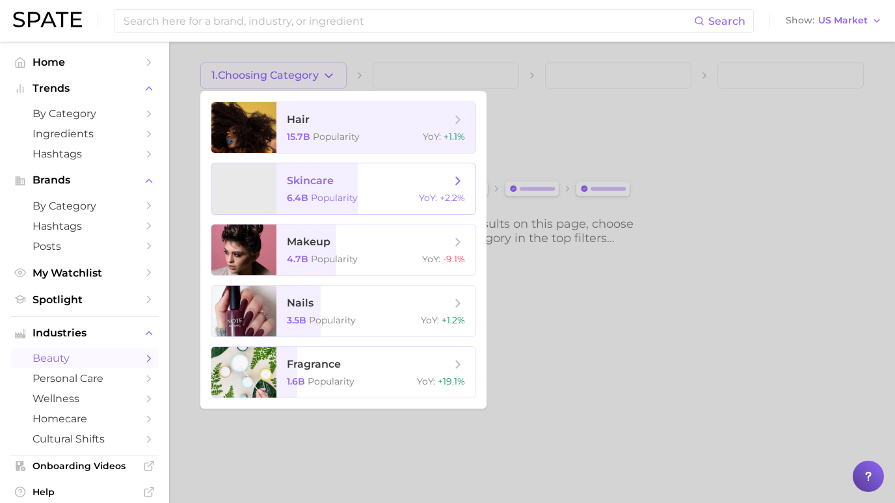  Describe the element at coordinates (85, 133) in the screenshot. I see `span: Ingredients` at that location.